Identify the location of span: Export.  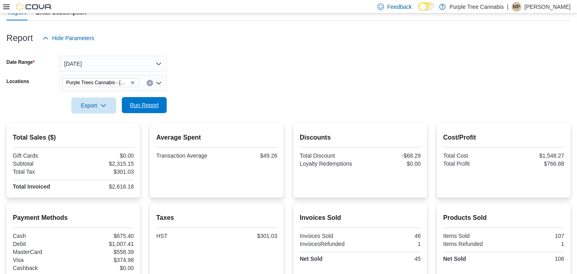
(94, 105).